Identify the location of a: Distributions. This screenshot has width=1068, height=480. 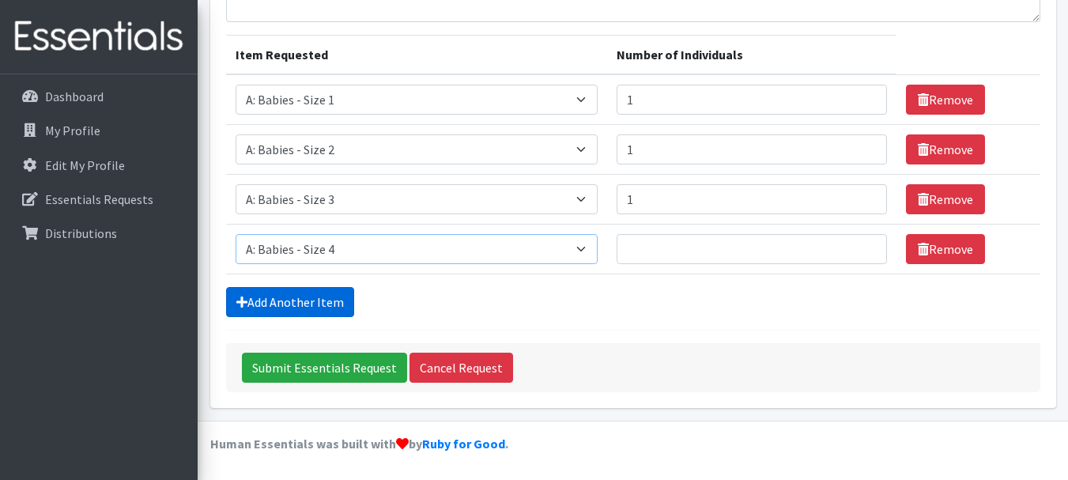
(99, 233).